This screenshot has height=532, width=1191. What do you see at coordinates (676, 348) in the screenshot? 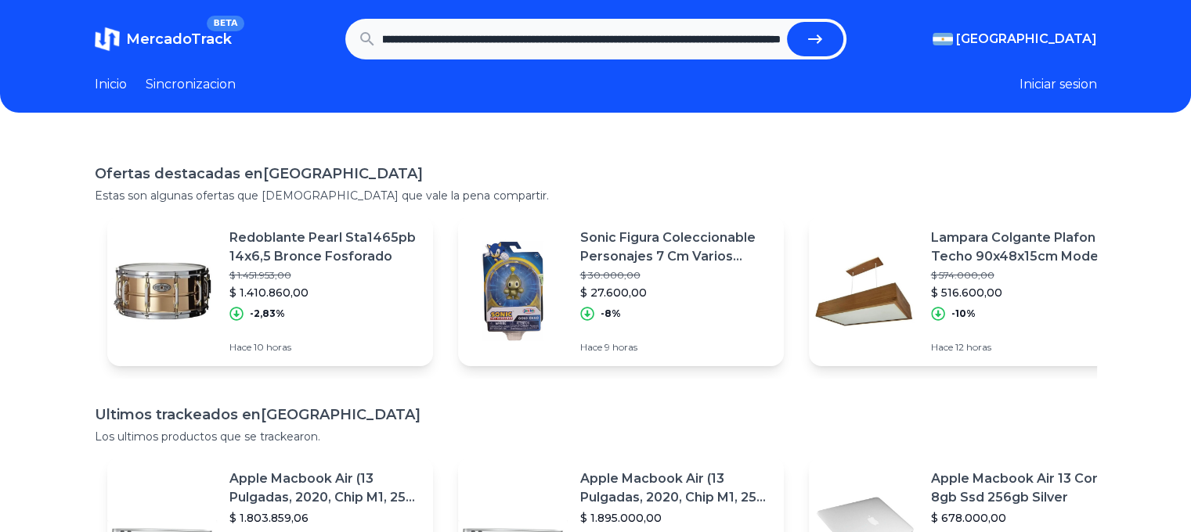
I see `p: Hace 9 horas` at bounding box center [676, 348].